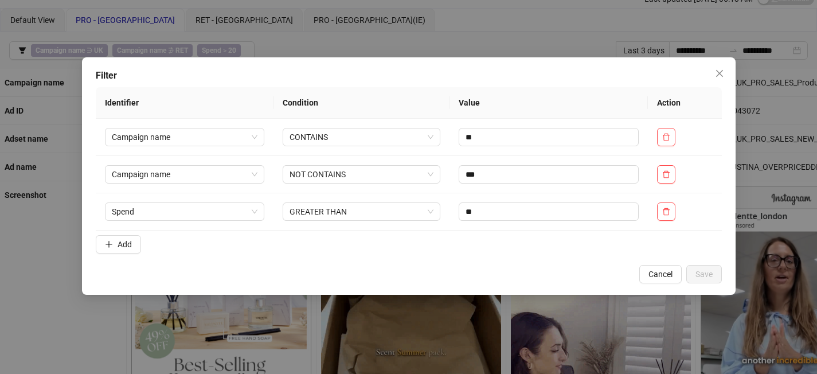  Describe the element at coordinates (684, 103) in the screenshot. I see `th: Action` at that location.